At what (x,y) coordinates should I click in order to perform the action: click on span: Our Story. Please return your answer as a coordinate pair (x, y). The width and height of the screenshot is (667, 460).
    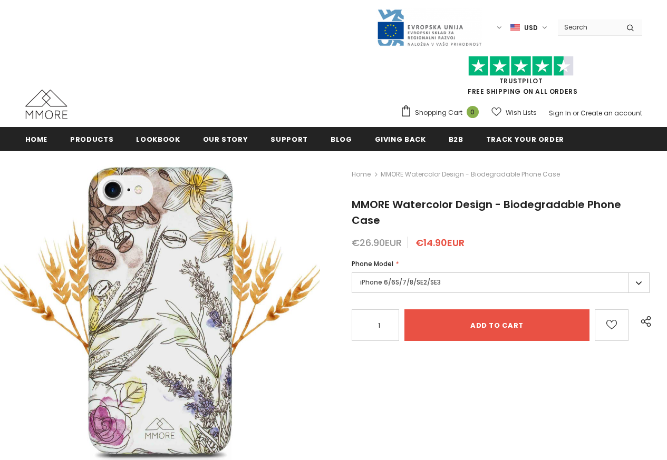
    Looking at the image, I should click on (226, 139).